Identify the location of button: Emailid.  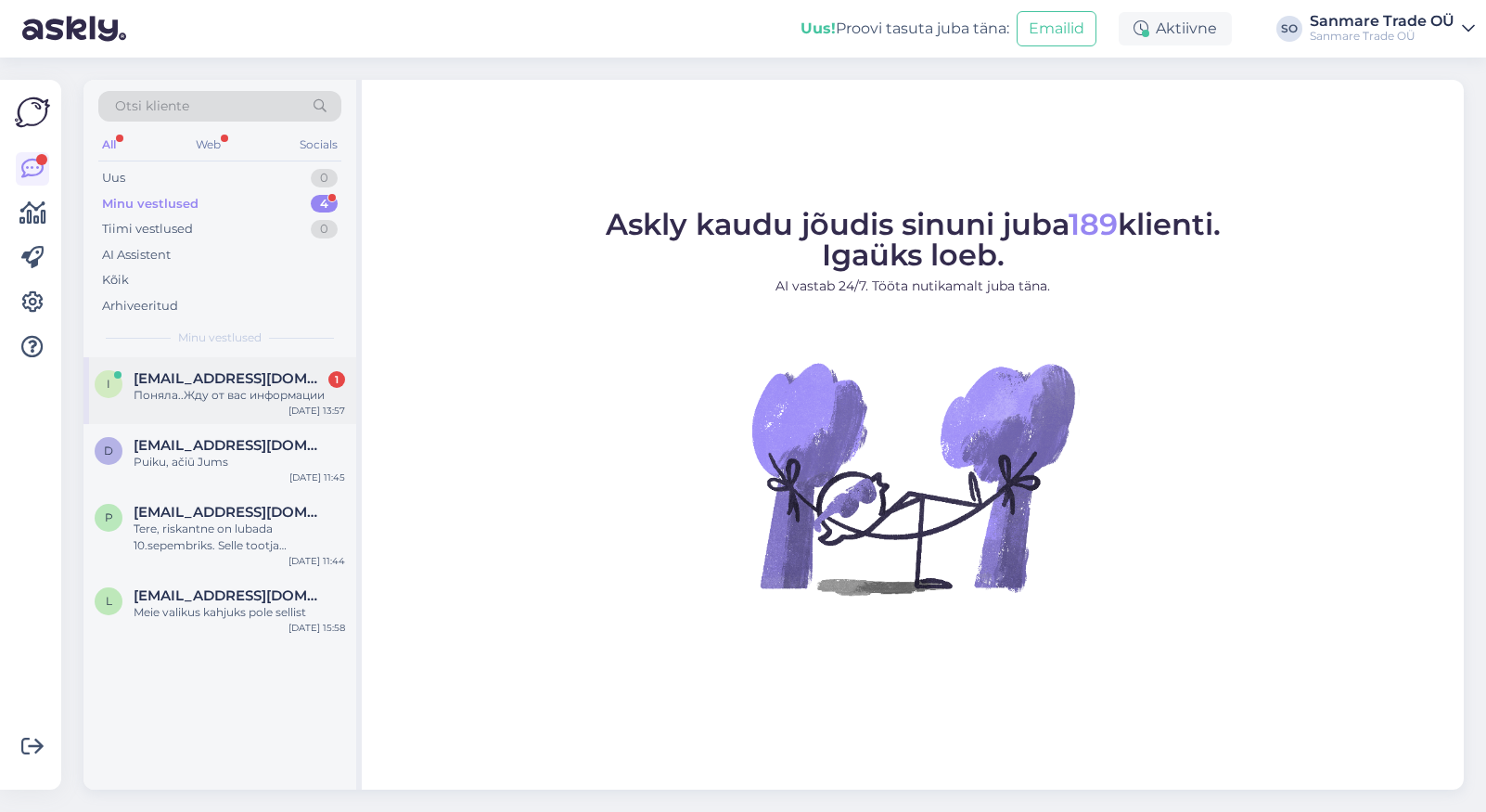
(1057, 28).